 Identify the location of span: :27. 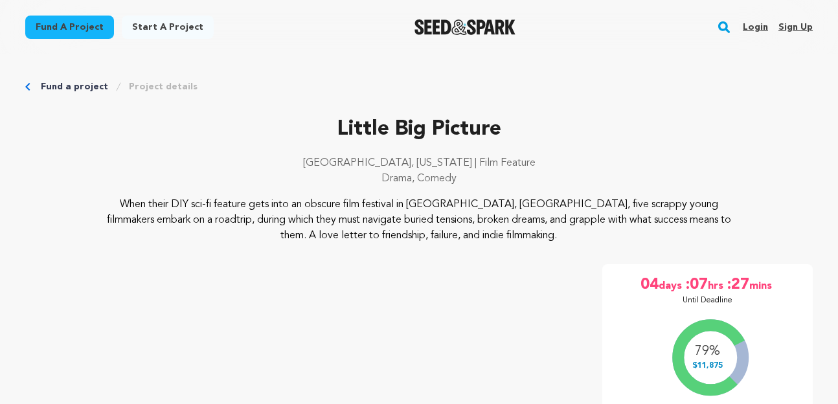
(738, 285).